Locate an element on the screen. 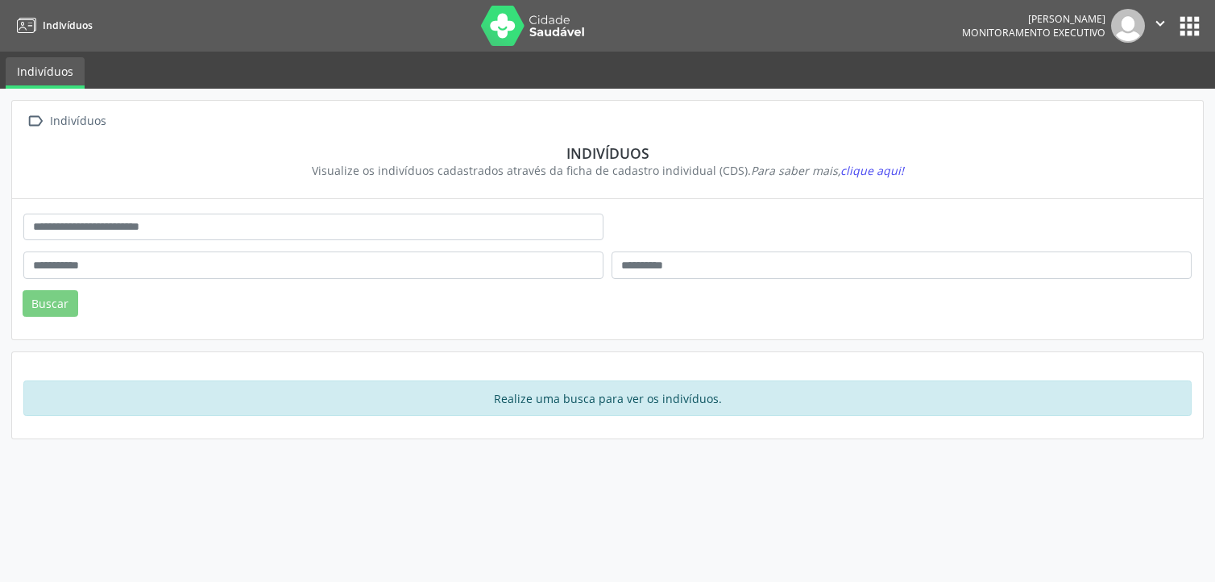 This screenshot has width=1215, height=582. i: Para saber mais, is located at coordinates (828, 170).